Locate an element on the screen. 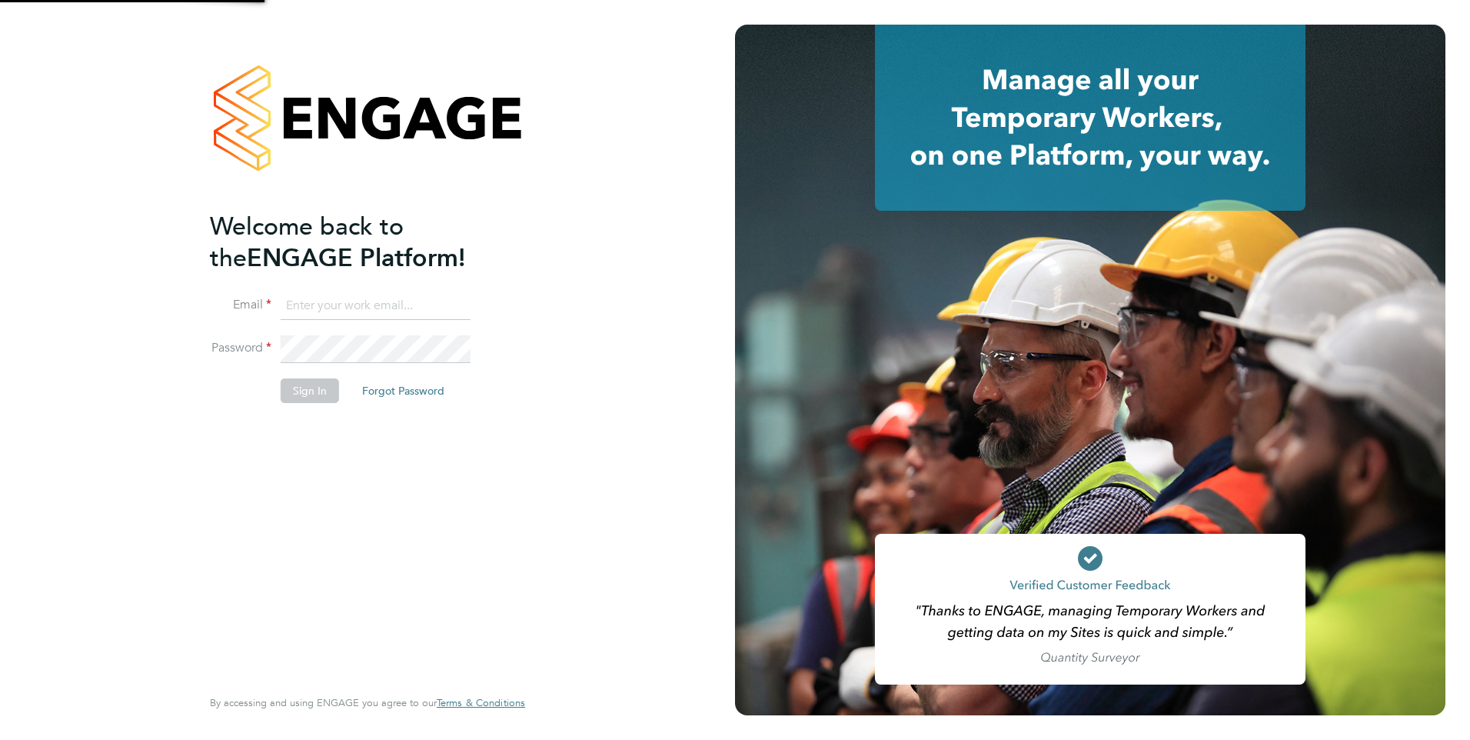 This screenshot has width=1470, height=740. span: Terms & Conditions is located at coordinates (481, 702).